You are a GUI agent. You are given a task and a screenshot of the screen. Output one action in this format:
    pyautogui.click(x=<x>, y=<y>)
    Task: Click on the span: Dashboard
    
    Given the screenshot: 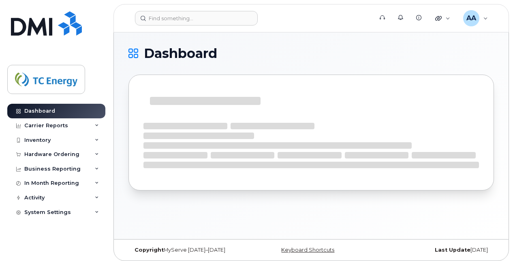 What is the action you would take?
    pyautogui.click(x=180, y=53)
    